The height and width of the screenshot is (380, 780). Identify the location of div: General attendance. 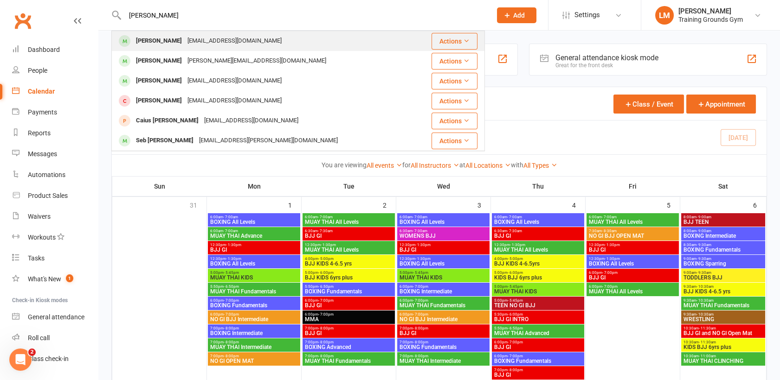
(56, 317).